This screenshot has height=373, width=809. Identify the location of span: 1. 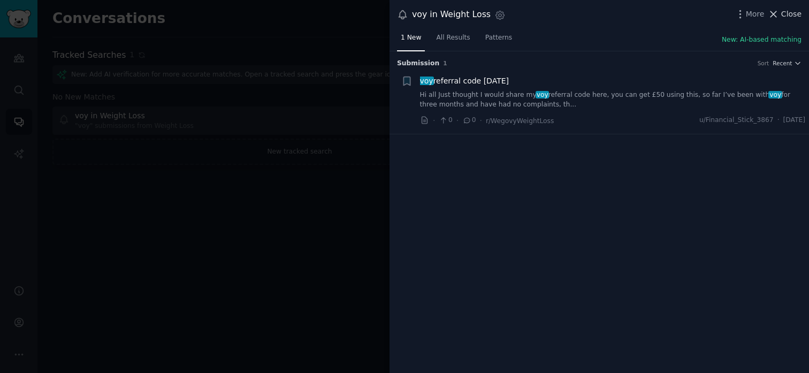
(445, 63).